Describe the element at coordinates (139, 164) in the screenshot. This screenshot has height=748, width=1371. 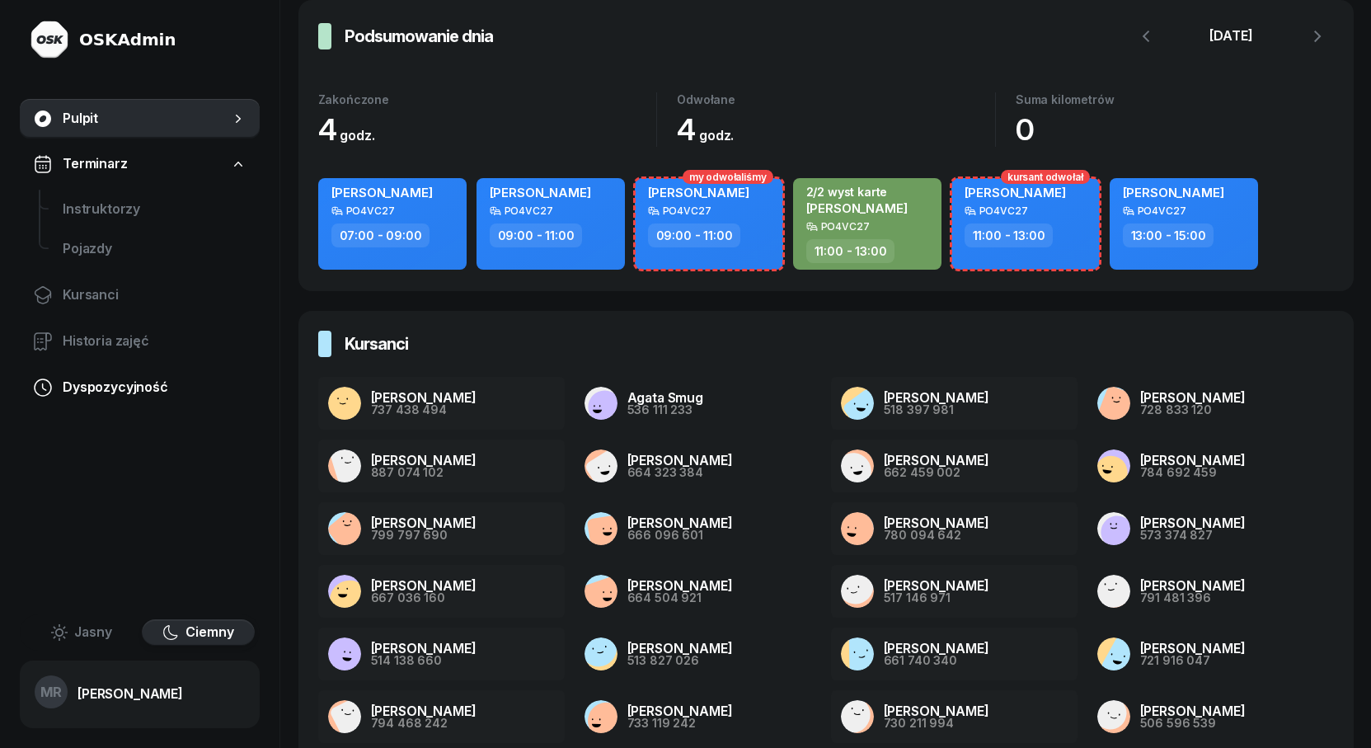
I see `a: Terminarz` at that location.